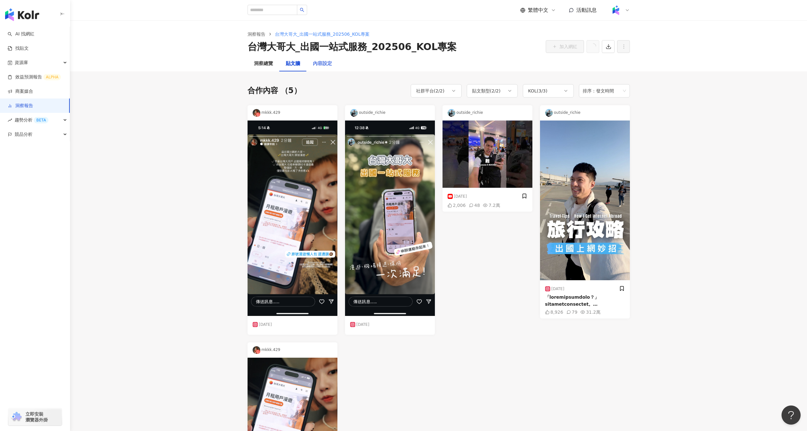  I want to click on div: 洞察總覽, so click(263, 64).